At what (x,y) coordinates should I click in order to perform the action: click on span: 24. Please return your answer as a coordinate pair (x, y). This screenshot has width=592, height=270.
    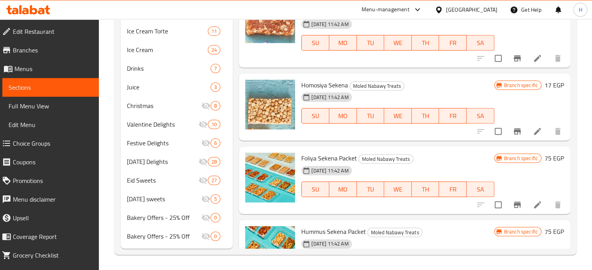
    Looking at the image, I should click on (214, 50).